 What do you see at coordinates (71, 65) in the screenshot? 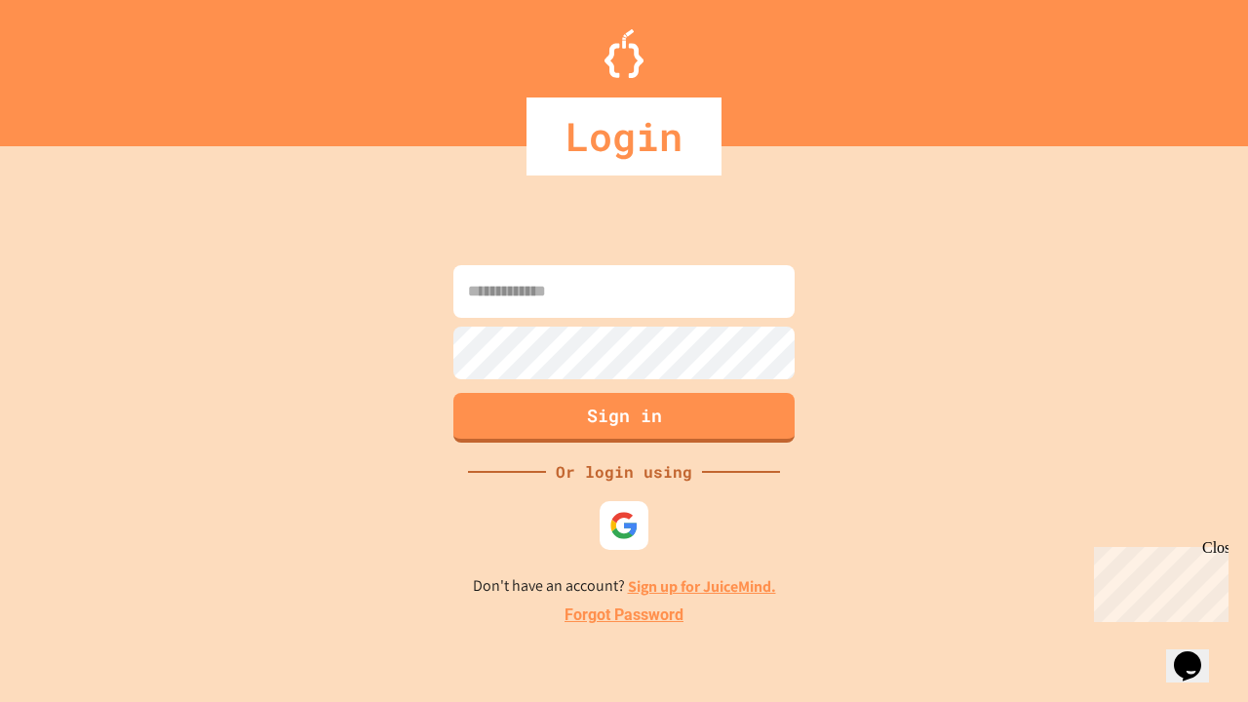
I see `div: Chat with us now!Close` at bounding box center [71, 65].